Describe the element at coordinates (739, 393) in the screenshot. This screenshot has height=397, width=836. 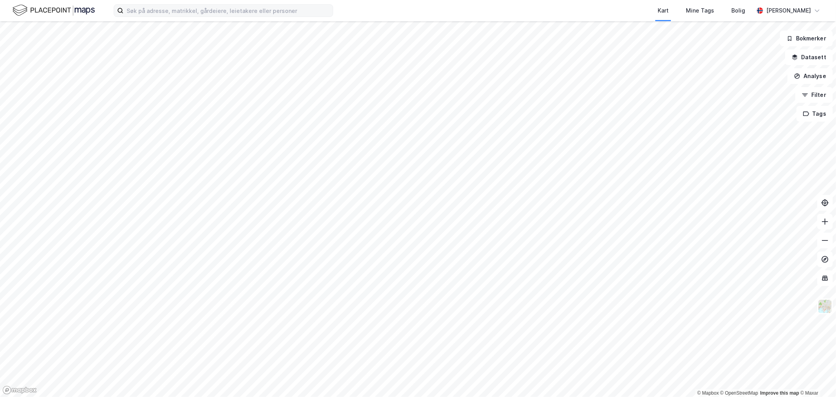
I see `a: OpenStreetMap` at that location.